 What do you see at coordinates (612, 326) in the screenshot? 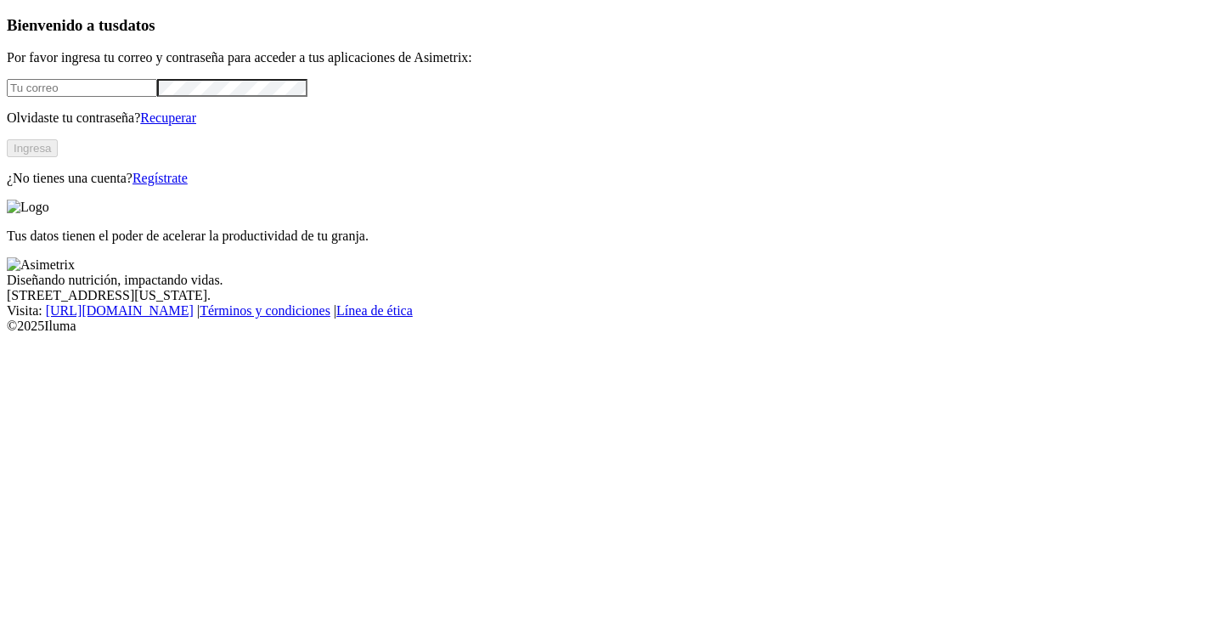
I see `div: © 2025 Iluma` at bounding box center [612, 326].